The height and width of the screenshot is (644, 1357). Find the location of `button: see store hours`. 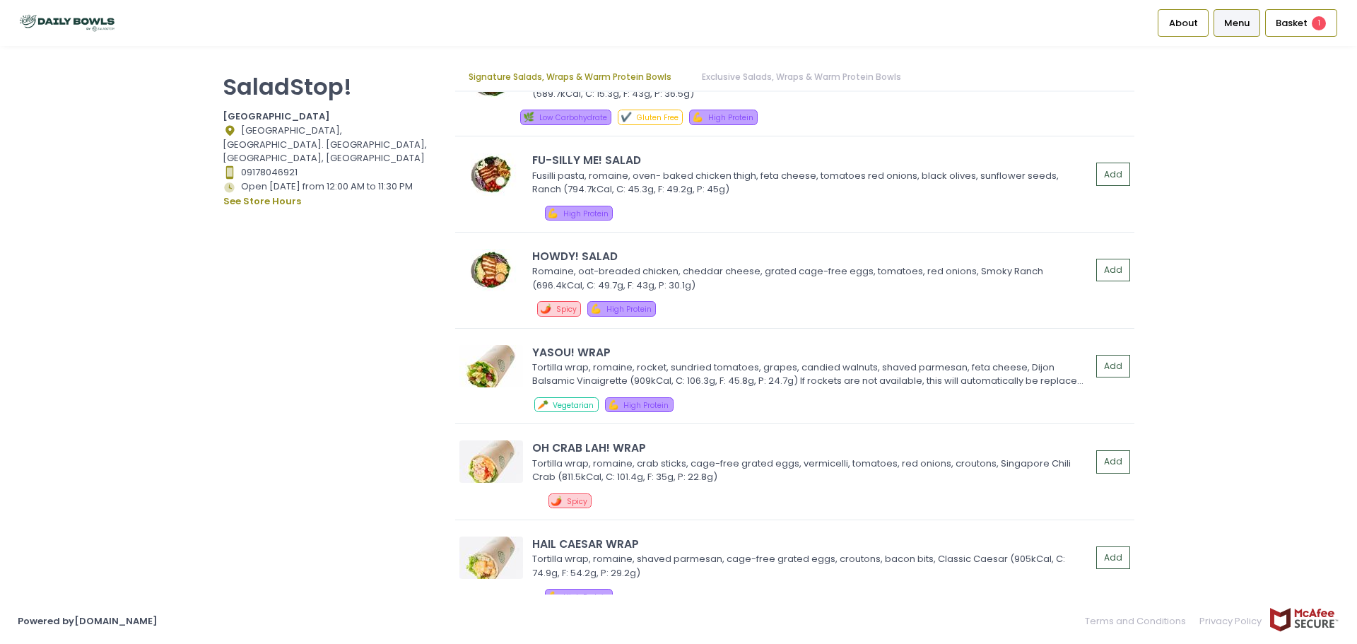

button: see store hours is located at coordinates (262, 201).